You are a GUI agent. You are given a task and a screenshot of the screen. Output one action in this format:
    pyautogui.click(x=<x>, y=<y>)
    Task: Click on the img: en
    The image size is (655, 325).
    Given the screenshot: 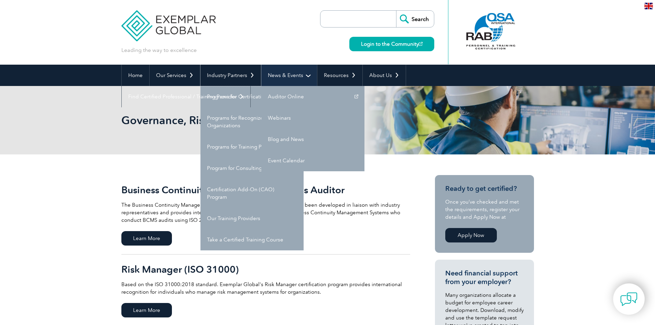 What is the action you would take?
    pyautogui.click(x=648, y=6)
    